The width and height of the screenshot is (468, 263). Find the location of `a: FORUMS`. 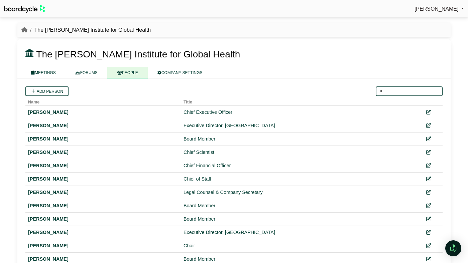

a: FORUMS is located at coordinates (86, 72).